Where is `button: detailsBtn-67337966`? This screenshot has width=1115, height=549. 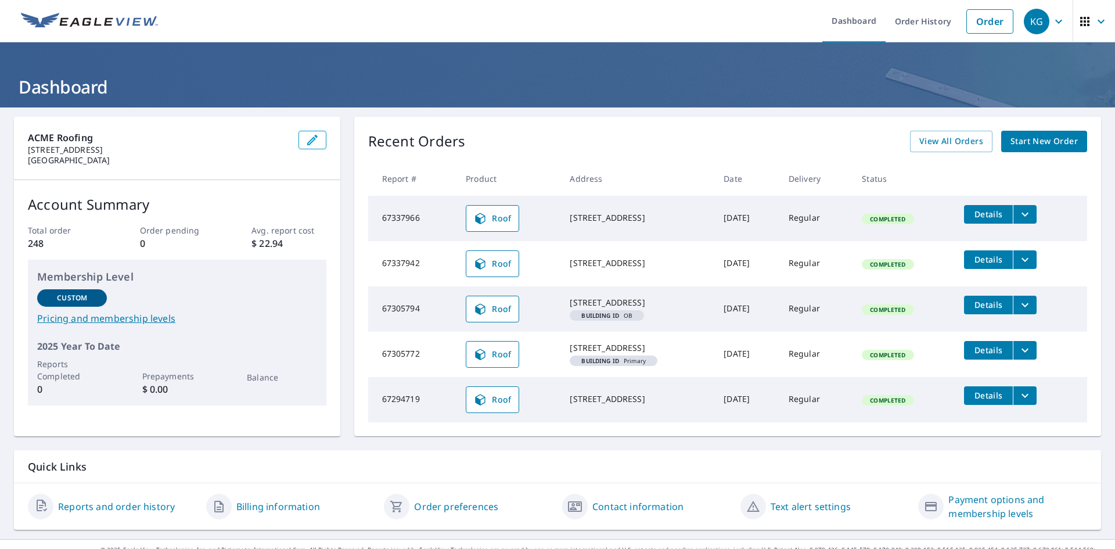
button: detailsBtn-67337966 is located at coordinates (989, 214).